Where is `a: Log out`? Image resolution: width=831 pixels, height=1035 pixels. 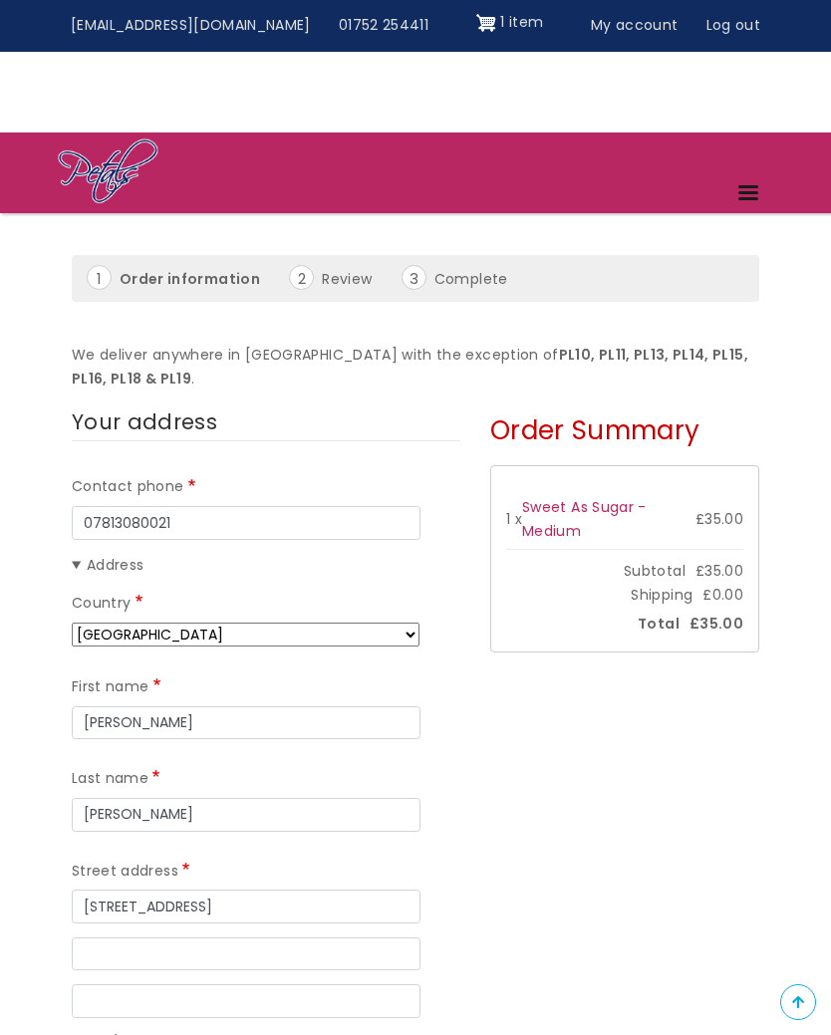 a: Log out is located at coordinates (733, 26).